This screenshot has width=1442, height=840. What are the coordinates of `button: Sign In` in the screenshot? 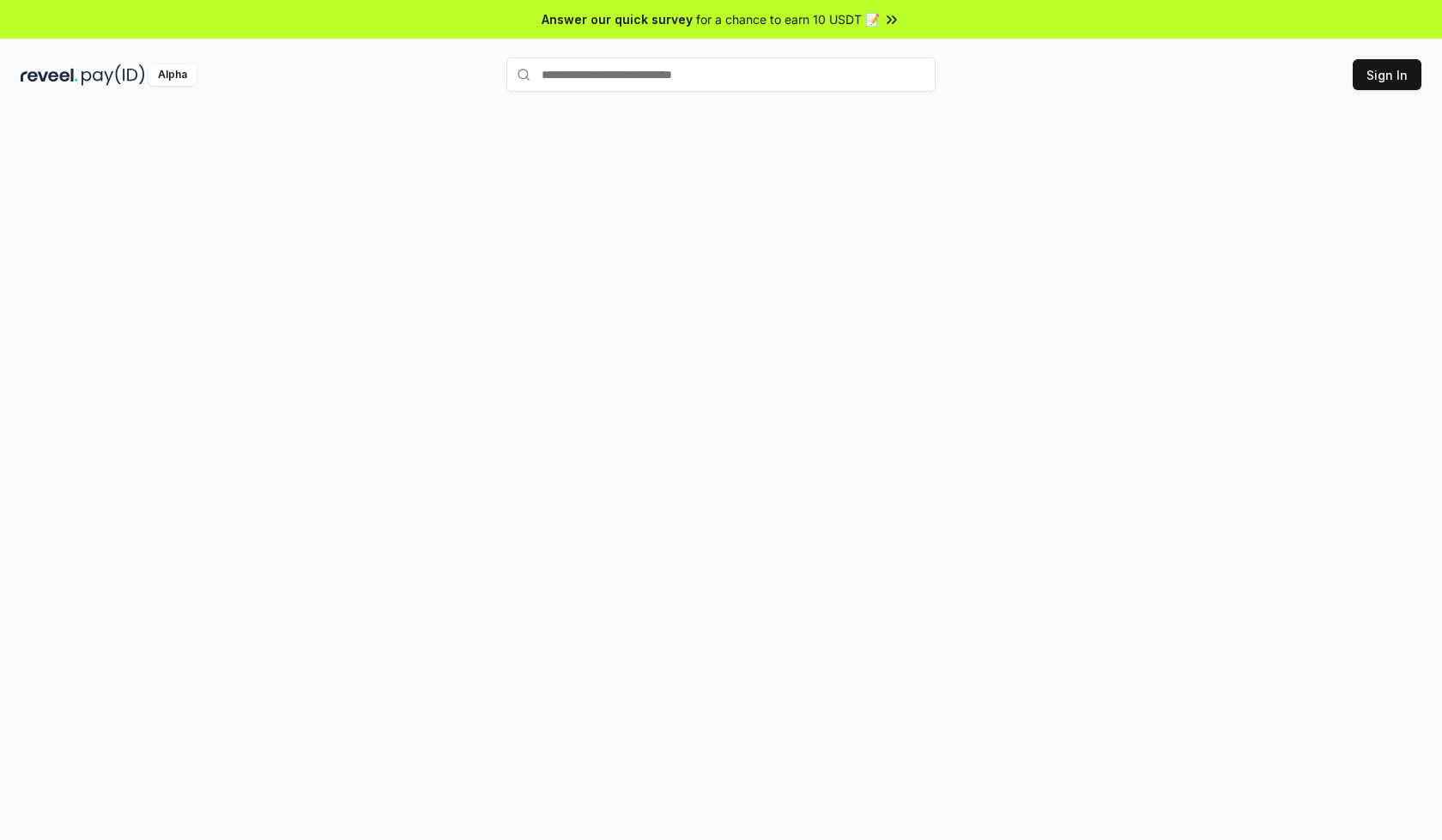 It's located at (1387, 74).